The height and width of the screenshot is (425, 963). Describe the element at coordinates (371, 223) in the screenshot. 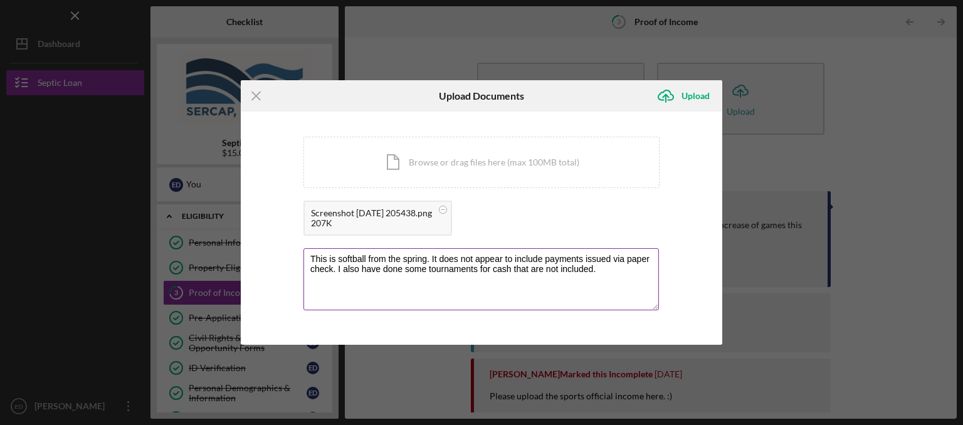

I see `div: 207K` at that location.